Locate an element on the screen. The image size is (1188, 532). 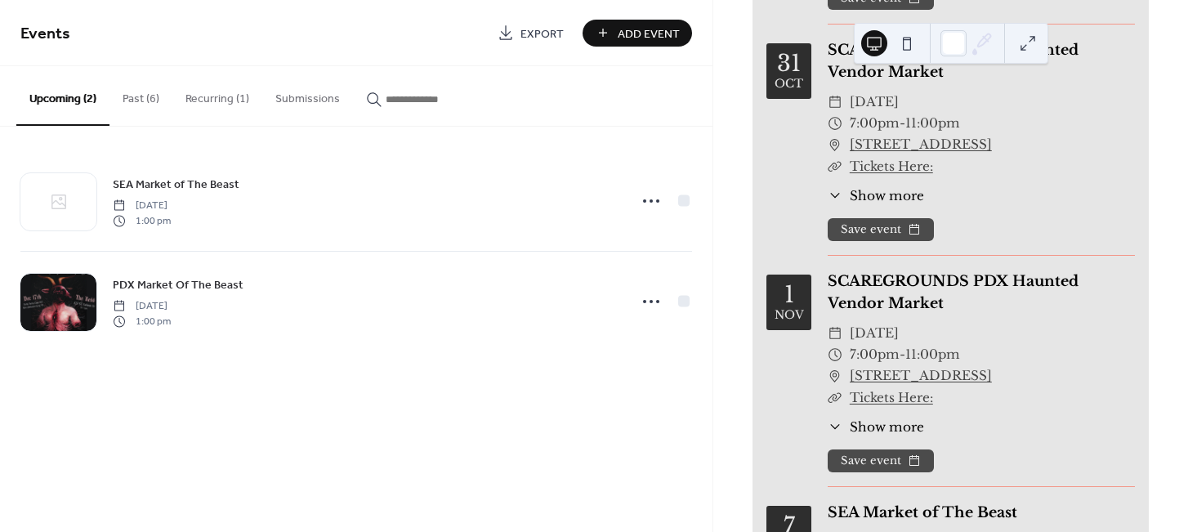
div: 1 is located at coordinates (790, 295).